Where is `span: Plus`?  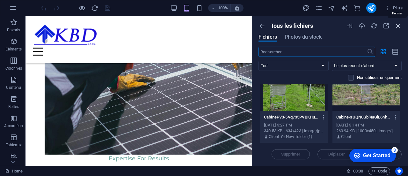 span: Plus is located at coordinates (394, 8).